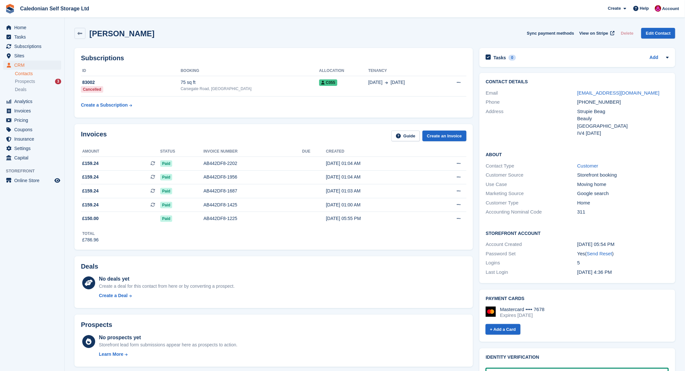 The width and height of the screenshot is (685, 371). I want to click on div: No deals yet, so click(167, 279).